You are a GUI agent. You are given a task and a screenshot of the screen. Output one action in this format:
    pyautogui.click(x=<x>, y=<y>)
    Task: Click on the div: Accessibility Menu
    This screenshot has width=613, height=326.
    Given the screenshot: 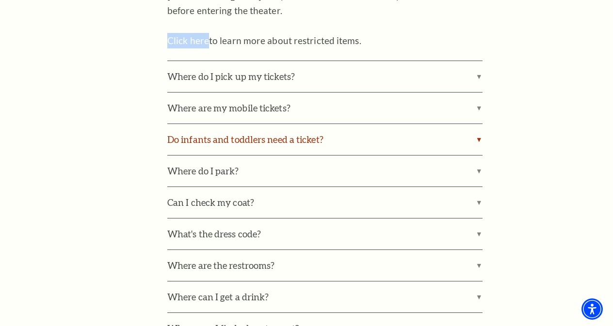 What is the action you would take?
    pyautogui.click(x=592, y=309)
    